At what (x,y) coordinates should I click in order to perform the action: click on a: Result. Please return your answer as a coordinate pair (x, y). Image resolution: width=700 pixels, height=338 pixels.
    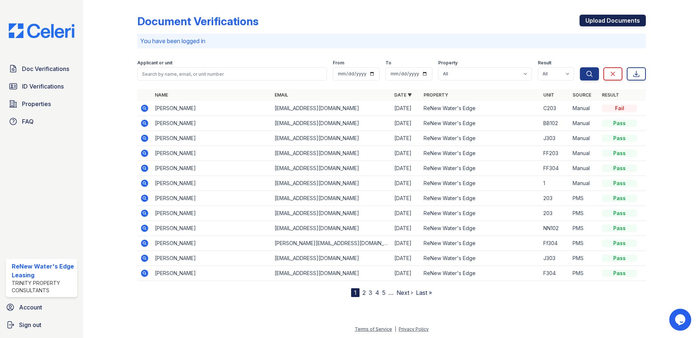
    Looking at the image, I should click on (610, 95).